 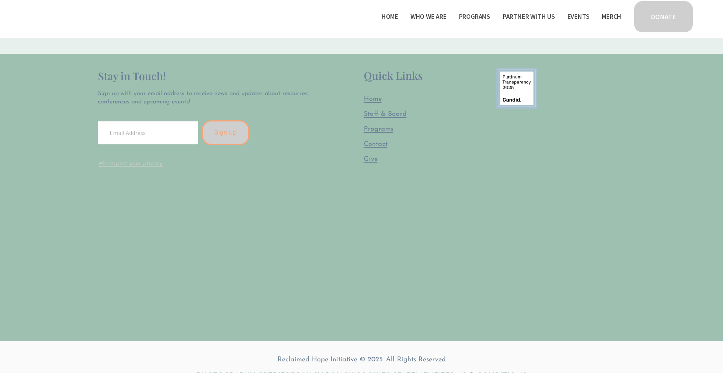 What do you see at coordinates (428, 17) in the screenshot?
I see `span: Who We Are` at bounding box center [428, 17].